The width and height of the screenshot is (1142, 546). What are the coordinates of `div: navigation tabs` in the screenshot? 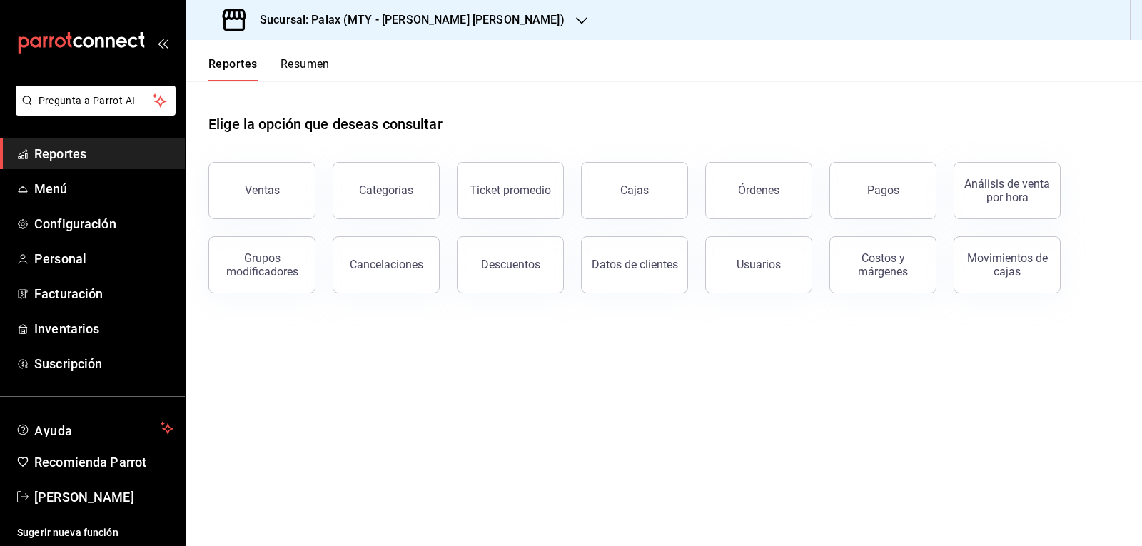 It's located at (269, 69).